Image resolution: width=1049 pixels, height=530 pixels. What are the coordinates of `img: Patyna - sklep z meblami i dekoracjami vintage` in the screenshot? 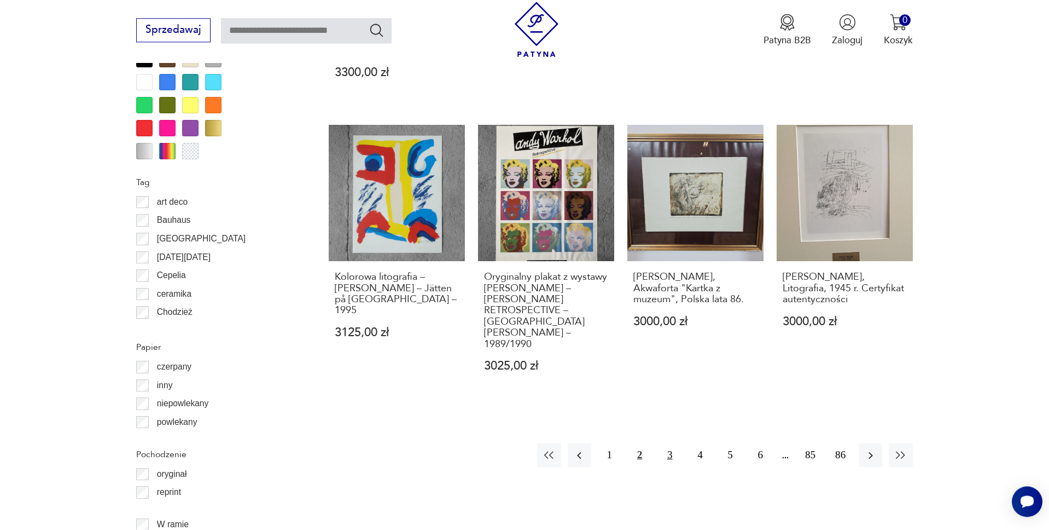 It's located at (537, 29).